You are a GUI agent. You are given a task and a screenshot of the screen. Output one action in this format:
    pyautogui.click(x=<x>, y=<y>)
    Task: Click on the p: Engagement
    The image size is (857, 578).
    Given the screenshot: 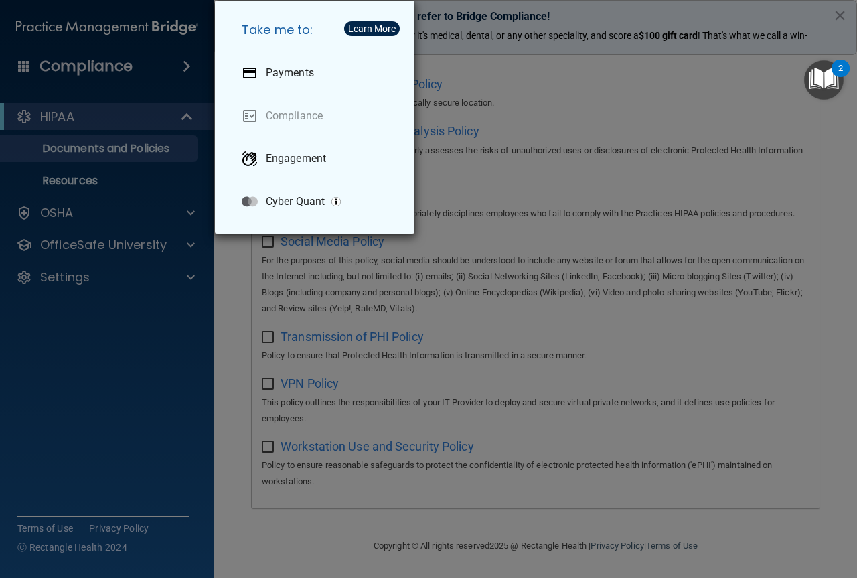 What is the action you would take?
    pyautogui.click(x=296, y=159)
    